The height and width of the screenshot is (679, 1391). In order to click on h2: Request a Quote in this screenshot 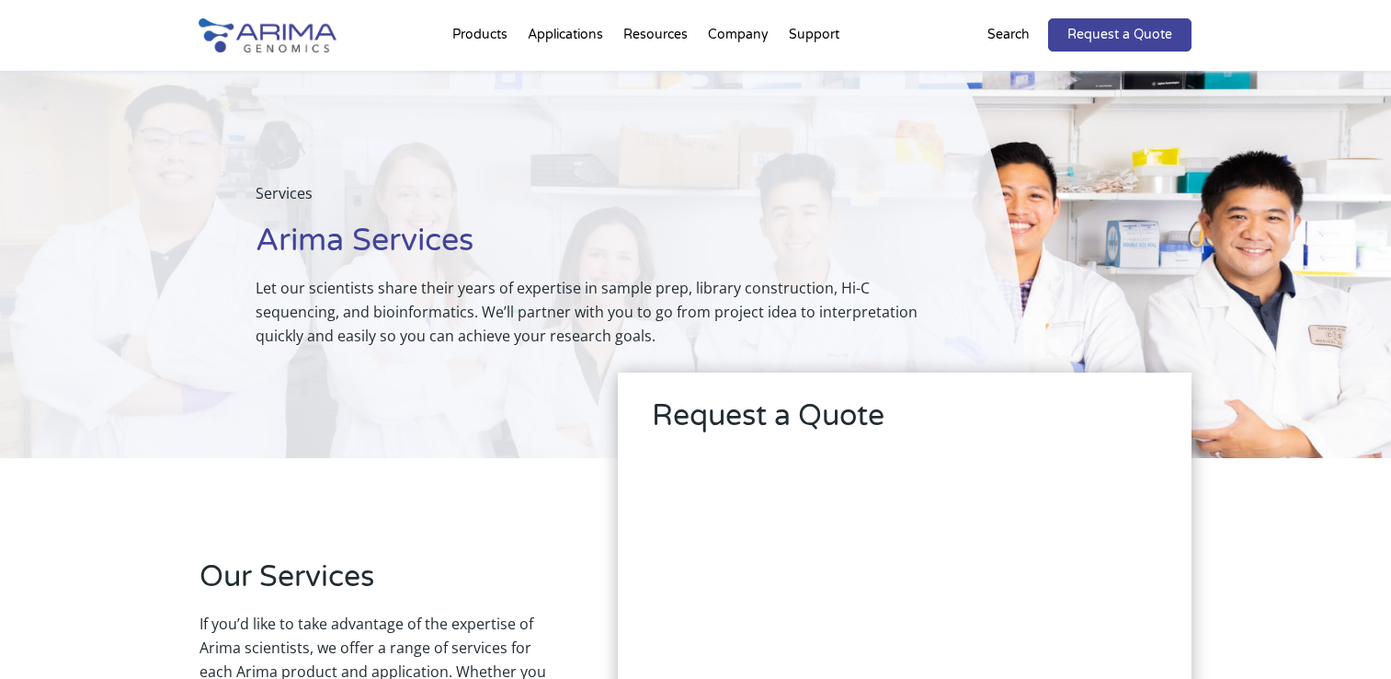, I will do `click(905, 423)`.